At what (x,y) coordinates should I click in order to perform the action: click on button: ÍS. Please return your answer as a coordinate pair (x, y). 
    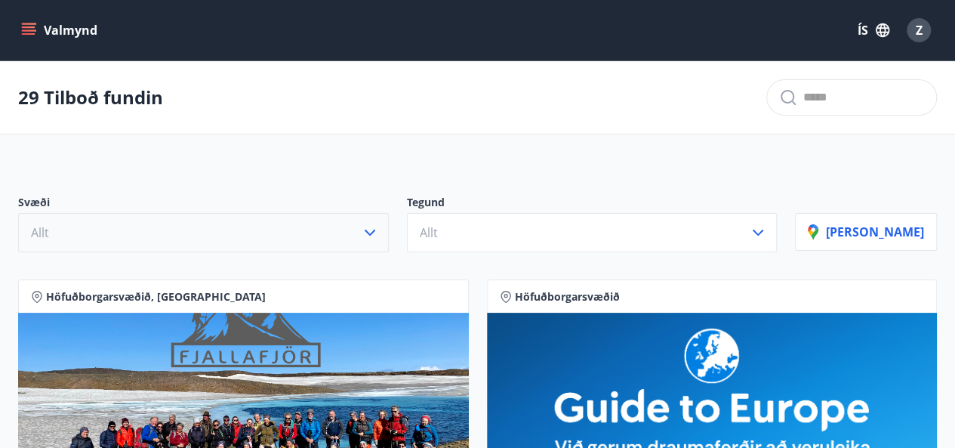
    Looking at the image, I should click on (873, 30).